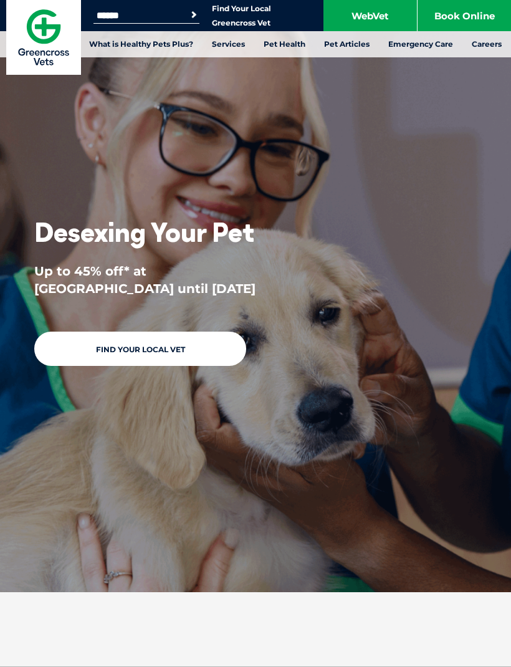 This screenshot has height=667, width=511. I want to click on a: Careers, so click(487, 44).